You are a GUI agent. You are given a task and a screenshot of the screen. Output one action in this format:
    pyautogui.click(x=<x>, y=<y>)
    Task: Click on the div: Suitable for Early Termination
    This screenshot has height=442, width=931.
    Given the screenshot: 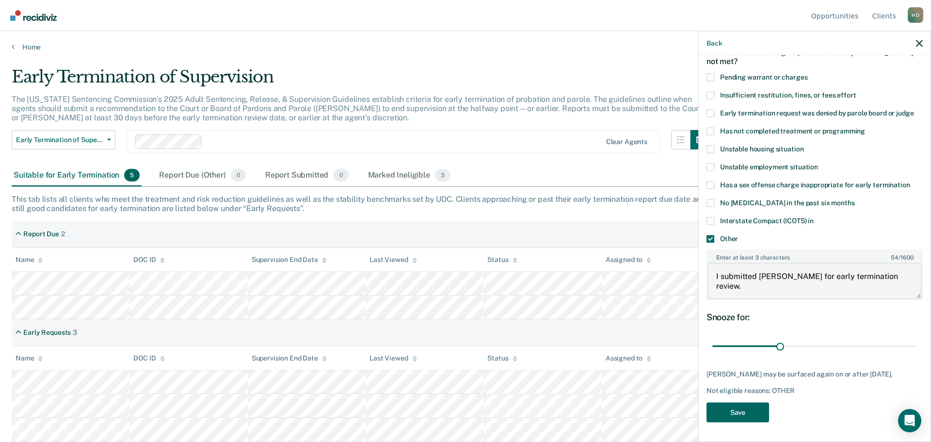 What is the action you would take?
    pyautogui.click(x=77, y=175)
    